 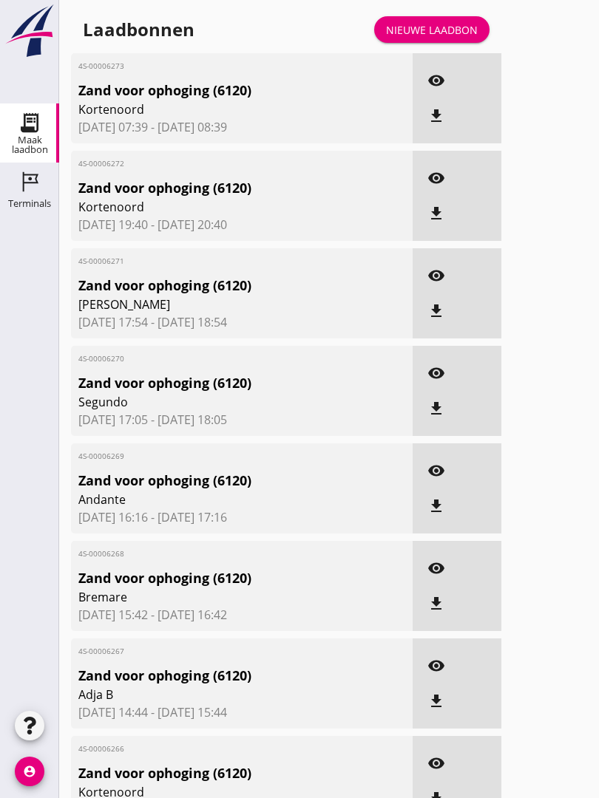 What do you see at coordinates (214, 456) in the screenshot?
I see `span: 4S-00006269` at bounding box center [214, 456].